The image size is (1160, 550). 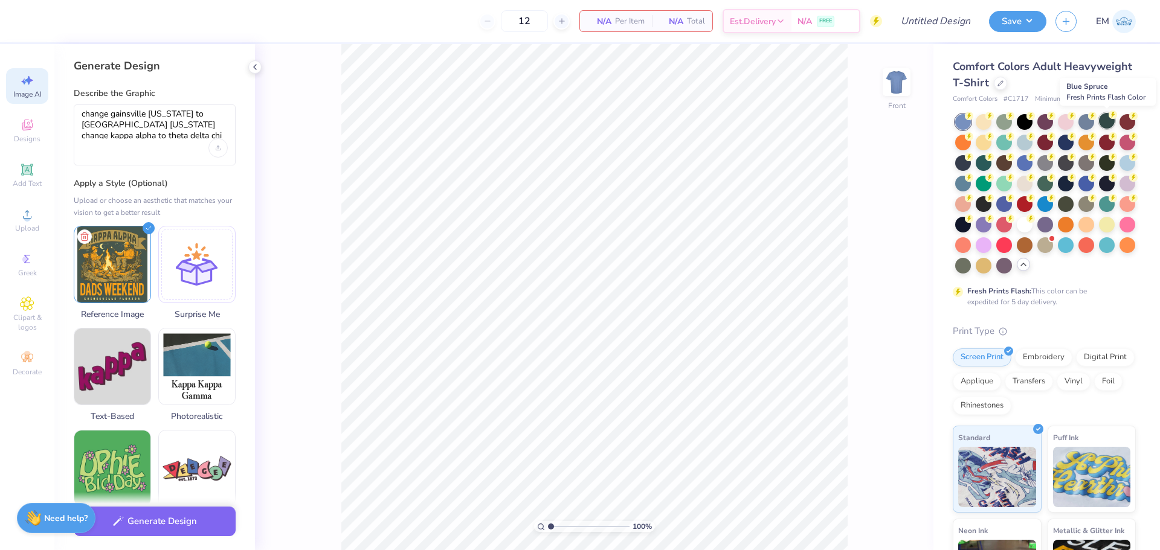 I want to click on span: Surprise Me, so click(x=197, y=314).